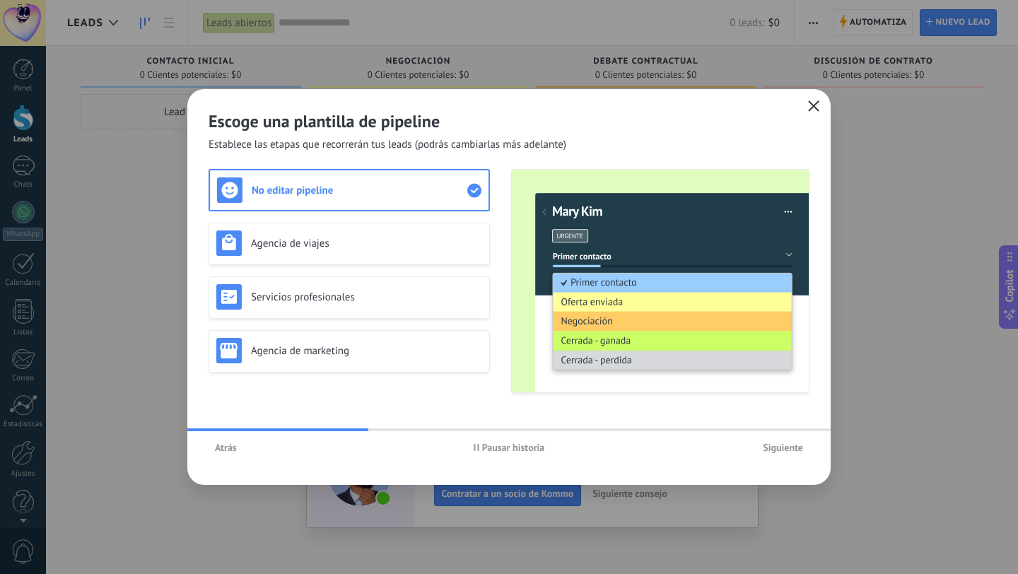 Image resolution: width=1018 pixels, height=574 pixels. What do you see at coordinates (226, 448) in the screenshot?
I see `button: Atrás` at bounding box center [226, 448].